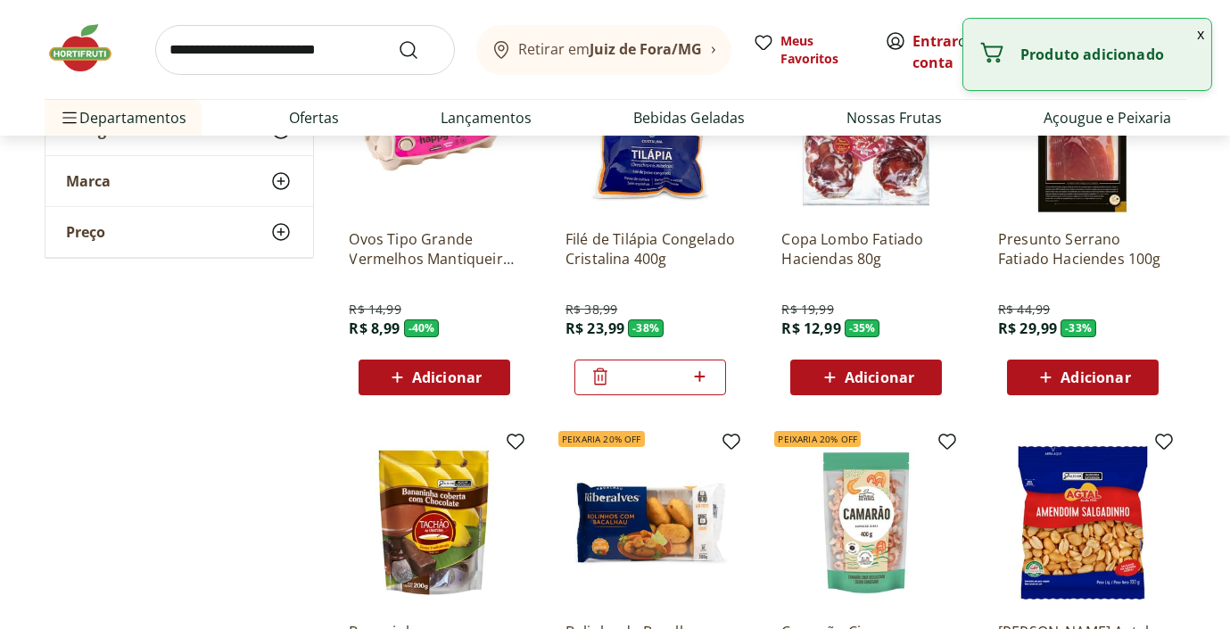 The height and width of the screenshot is (629, 1230). I want to click on p: Filé de Tilápia Congelado Cristalina 400g, so click(650, 249).